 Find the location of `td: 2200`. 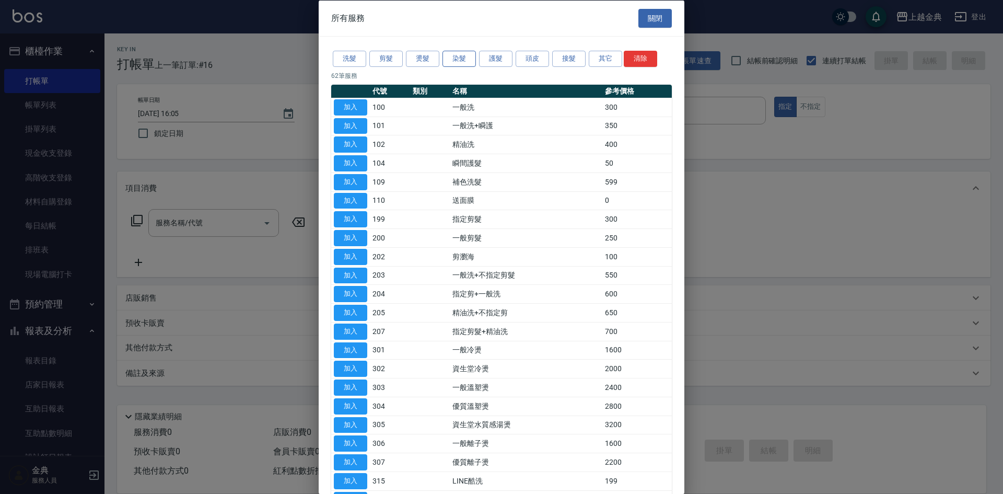

td: 2200 is located at coordinates (637, 462).